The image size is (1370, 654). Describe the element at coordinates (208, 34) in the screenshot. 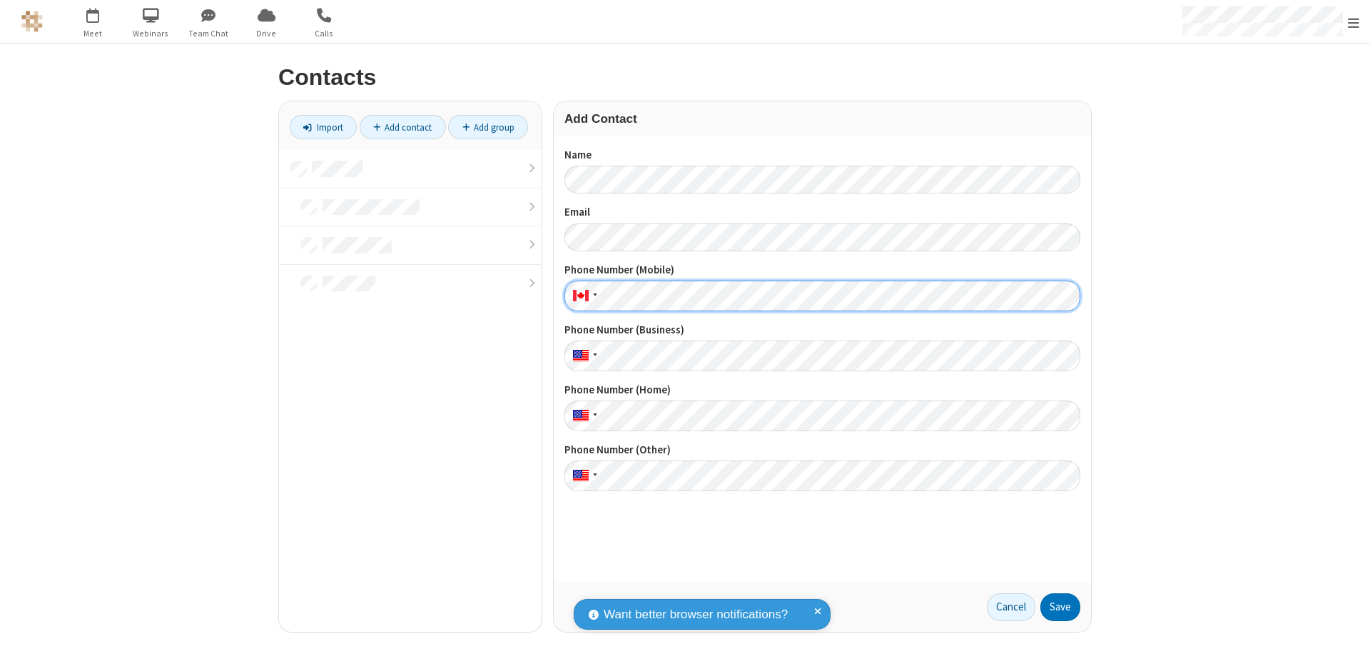

I see `span: Team Chat` at that location.